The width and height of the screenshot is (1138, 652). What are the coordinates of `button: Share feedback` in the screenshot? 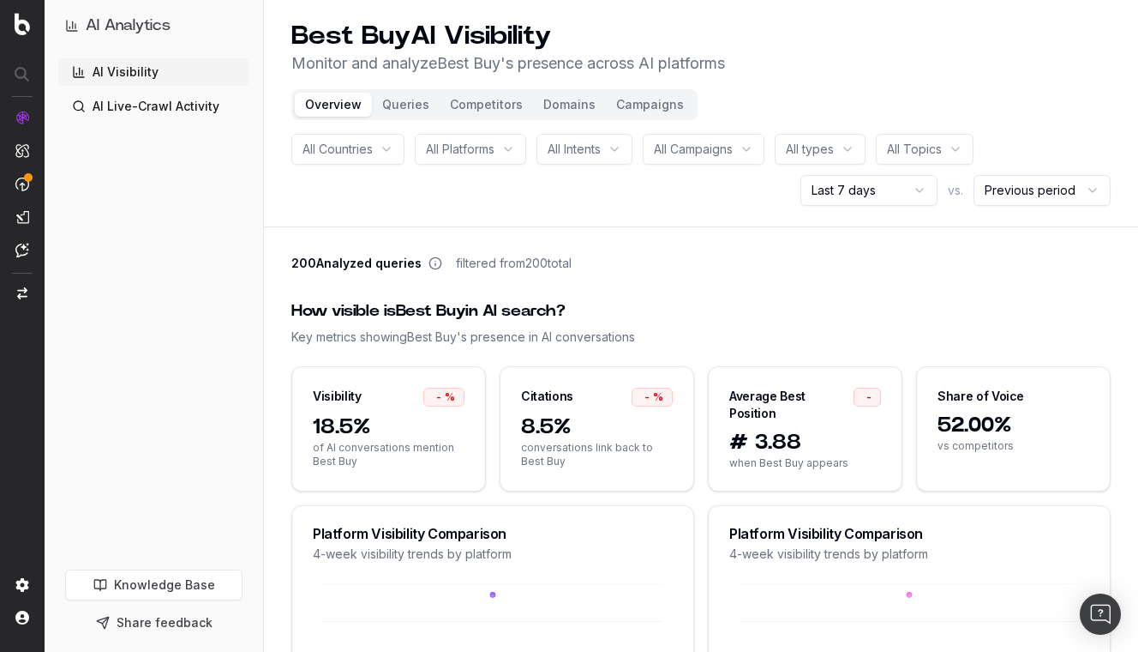 It's located at (153, 622).